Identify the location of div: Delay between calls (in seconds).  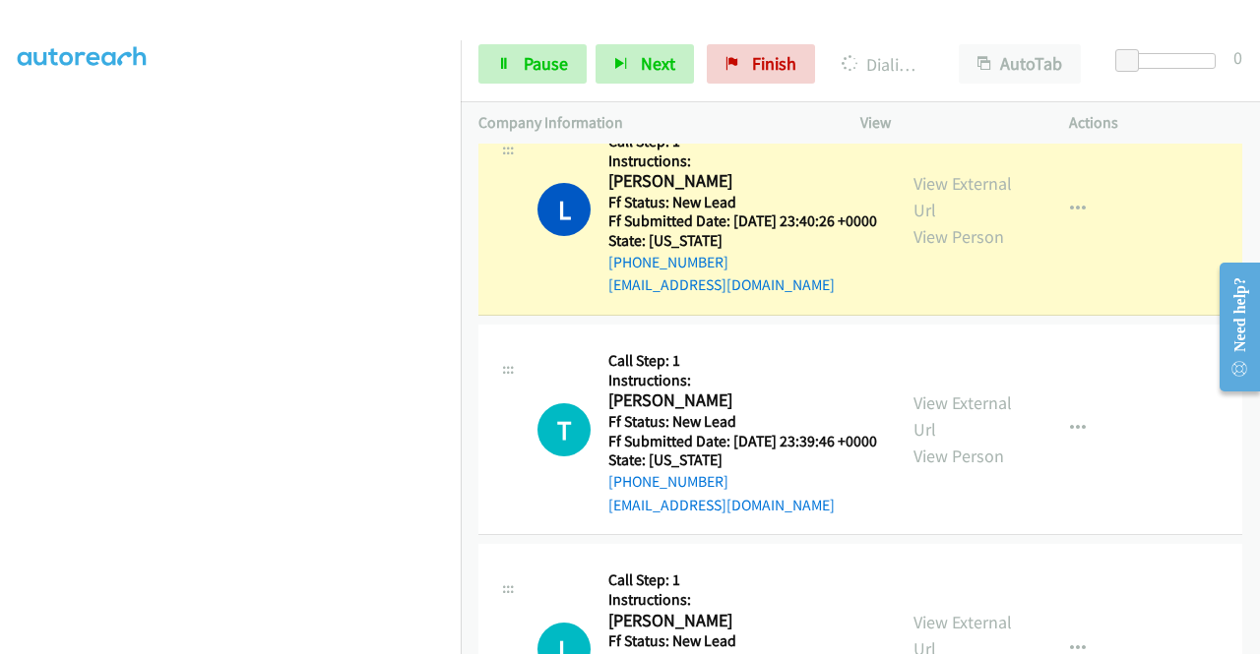
(1170, 61).